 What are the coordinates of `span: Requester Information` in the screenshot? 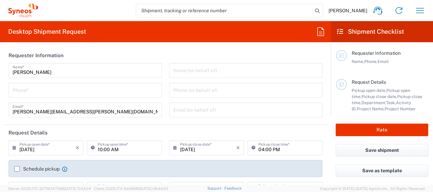 It's located at (376, 53).